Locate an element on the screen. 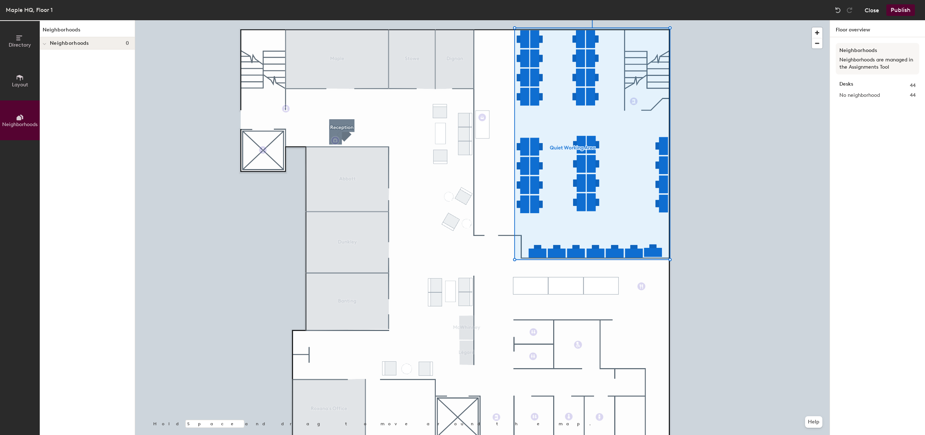 This screenshot has width=925, height=435. h3: Neighborhoods is located at coordinates (877, 51).